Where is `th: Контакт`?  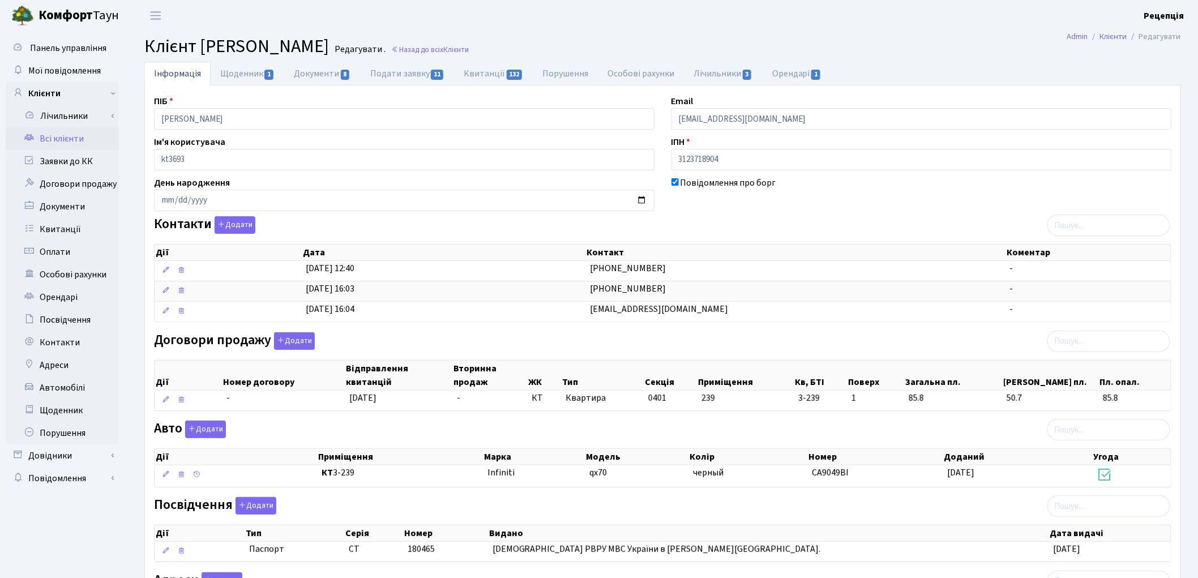
th: Контакт is located at coordinates (796, 253).